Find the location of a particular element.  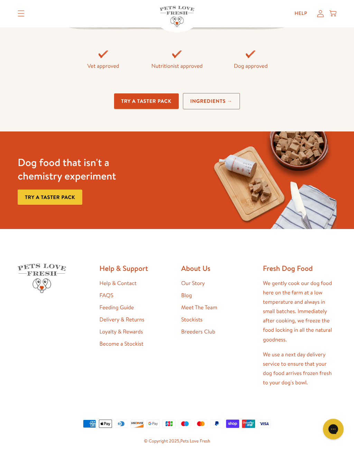

a: Stockists is located at coordinates (192, 320).